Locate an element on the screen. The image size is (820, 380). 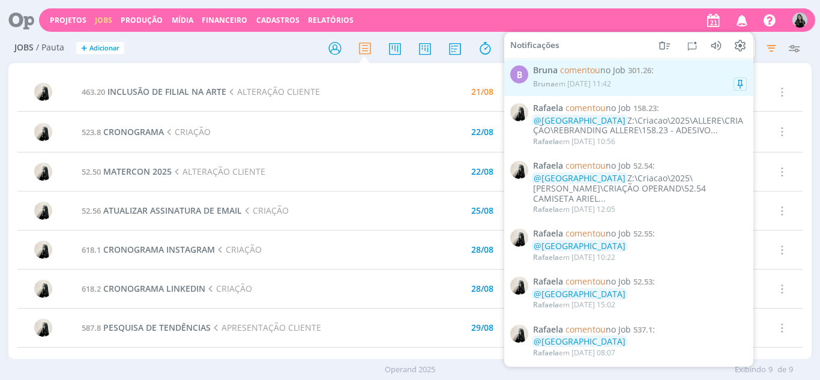
span: / Pauta is located at coordinates (50, 47).